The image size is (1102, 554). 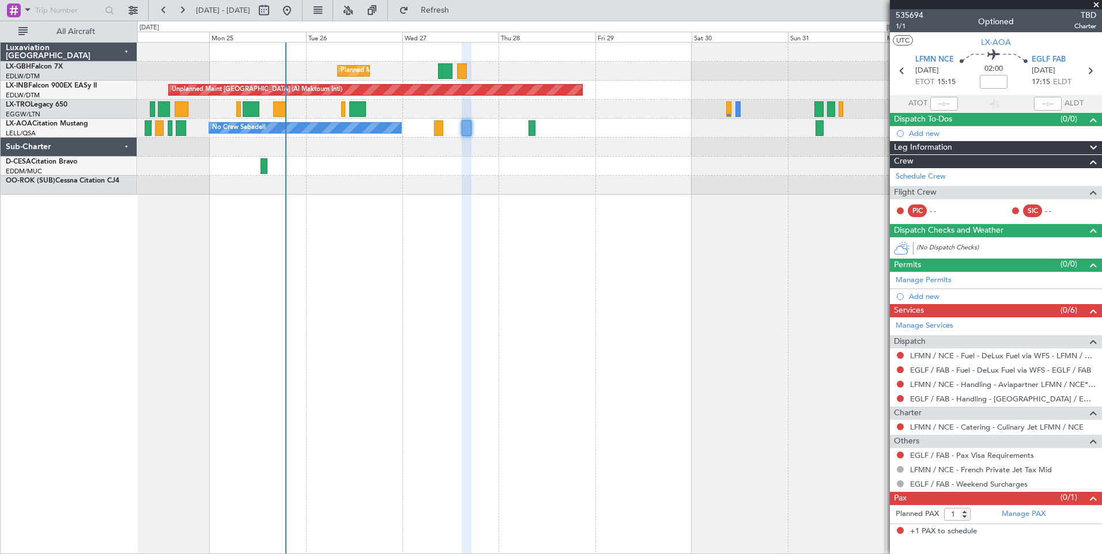 I want to click on span: ELDT, so click(x=1062, y=82).